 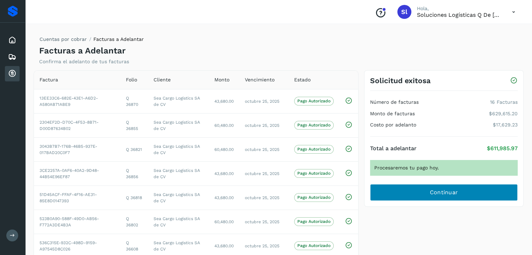 I want to click on span: Facturas a Adelantar, so click(x=119, y=39).